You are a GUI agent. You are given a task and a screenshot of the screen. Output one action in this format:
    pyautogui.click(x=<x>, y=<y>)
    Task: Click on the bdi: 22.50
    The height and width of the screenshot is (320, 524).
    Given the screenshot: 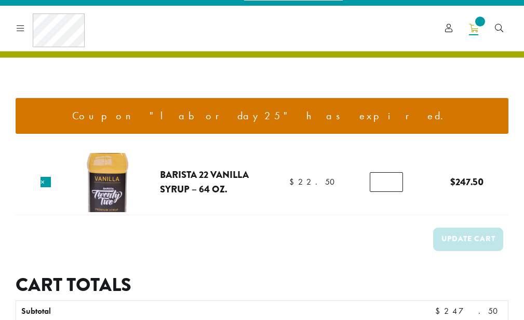 What is the action you would take?
    pyautogui.click(x=314, y=182)
    